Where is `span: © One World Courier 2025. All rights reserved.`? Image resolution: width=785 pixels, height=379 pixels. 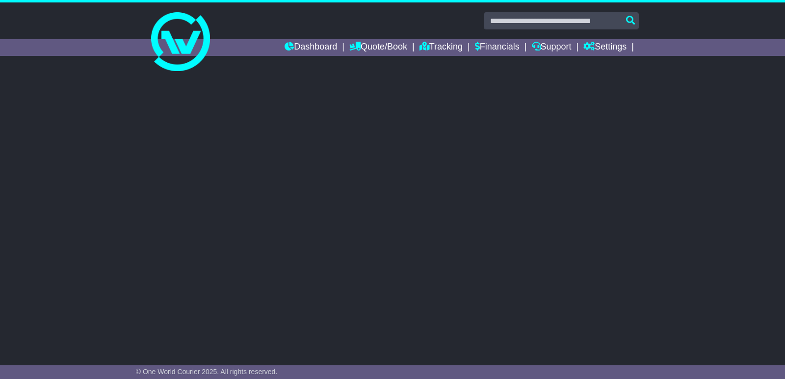 span: © One World Courier 2025. All rights reserved. is located at coordinates (207, 372).